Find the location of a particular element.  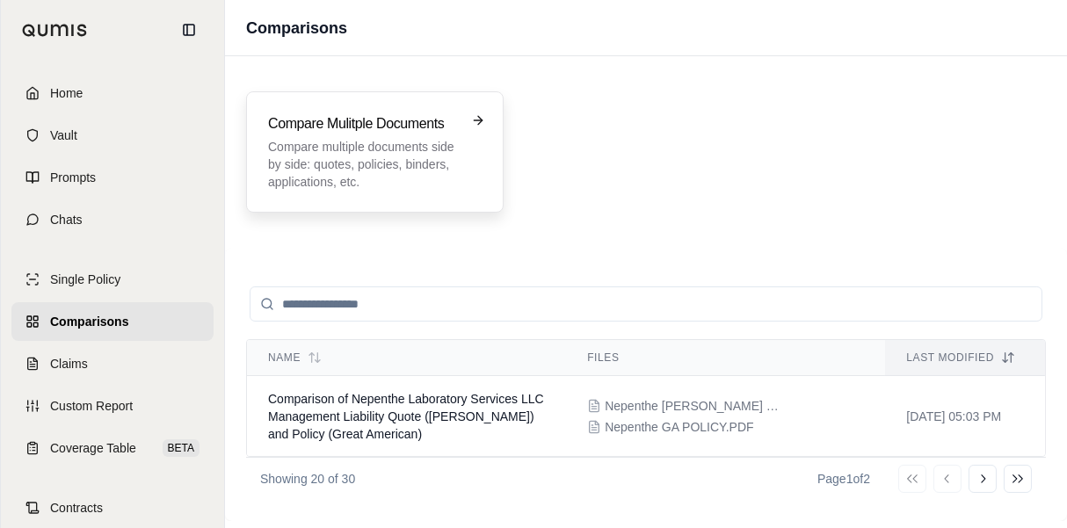

span: Comparisons is located at coordinates (89, 322).